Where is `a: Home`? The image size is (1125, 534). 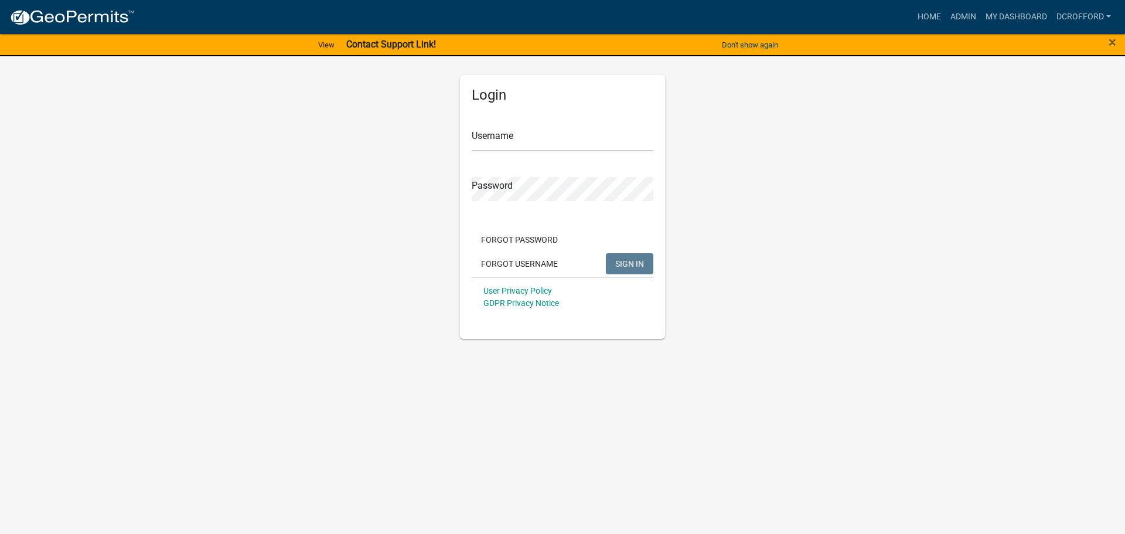 a: Home is located at coordinates (929, 17).